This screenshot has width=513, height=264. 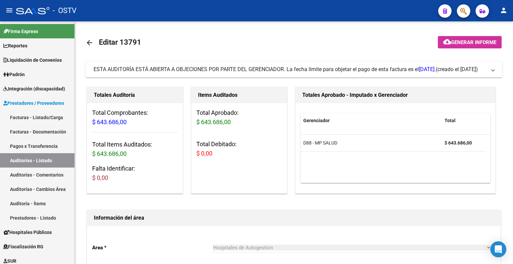 I want to click on mat-icon: person, so click(x=504, y=10).